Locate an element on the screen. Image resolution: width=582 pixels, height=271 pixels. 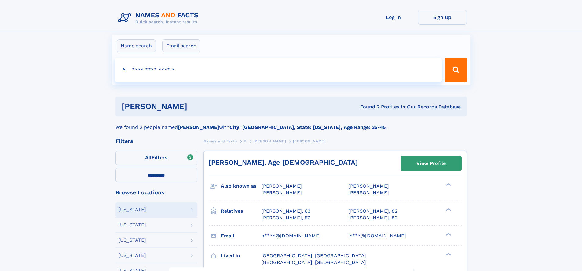
a: Log In is located at coordinates (394, 17).